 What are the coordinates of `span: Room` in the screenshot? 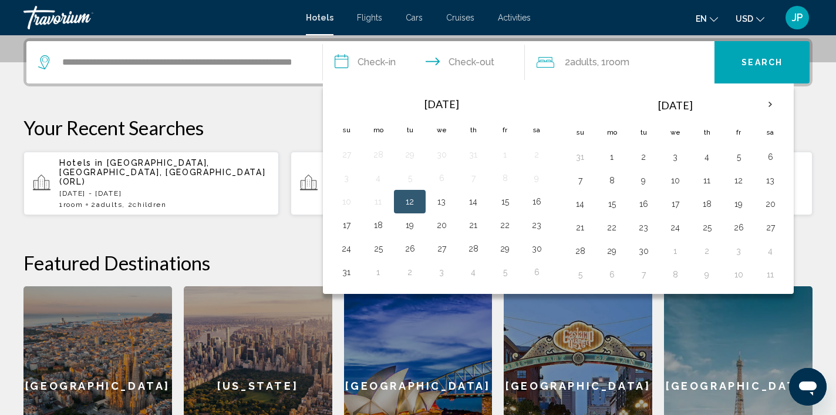 It's located at (73, 204).